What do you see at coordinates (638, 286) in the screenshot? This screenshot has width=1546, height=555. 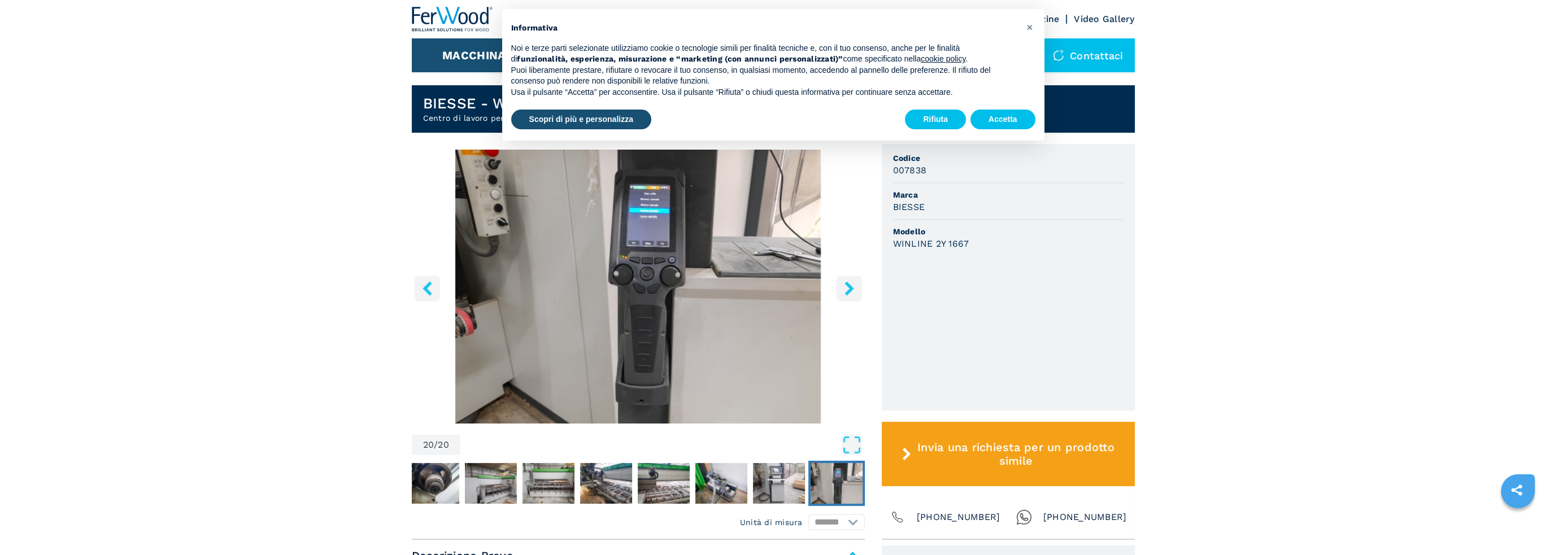 I see `div: Go to Slide 20` at bounding box center [638, 286].